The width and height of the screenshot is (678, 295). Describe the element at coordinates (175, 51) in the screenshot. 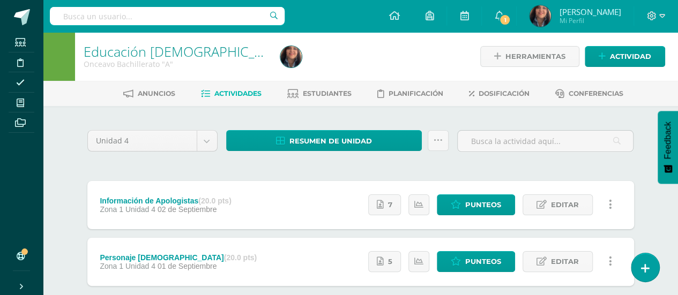

I see `h1: Educación Cristiana Bach V` at that location.